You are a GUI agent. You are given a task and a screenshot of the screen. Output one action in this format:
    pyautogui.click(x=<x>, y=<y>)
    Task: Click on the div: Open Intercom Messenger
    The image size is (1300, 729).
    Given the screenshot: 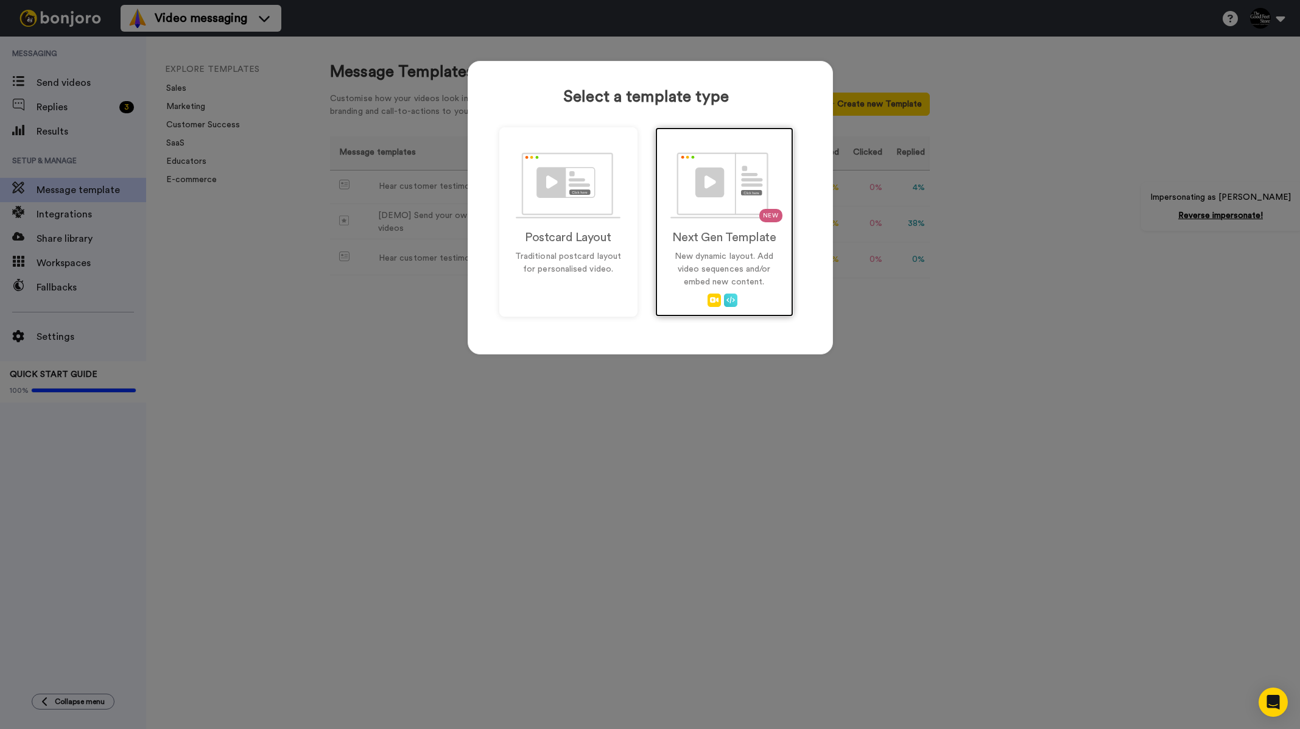 What is the action you would take?
    pyautogui.click(x=1274, y=702)
    